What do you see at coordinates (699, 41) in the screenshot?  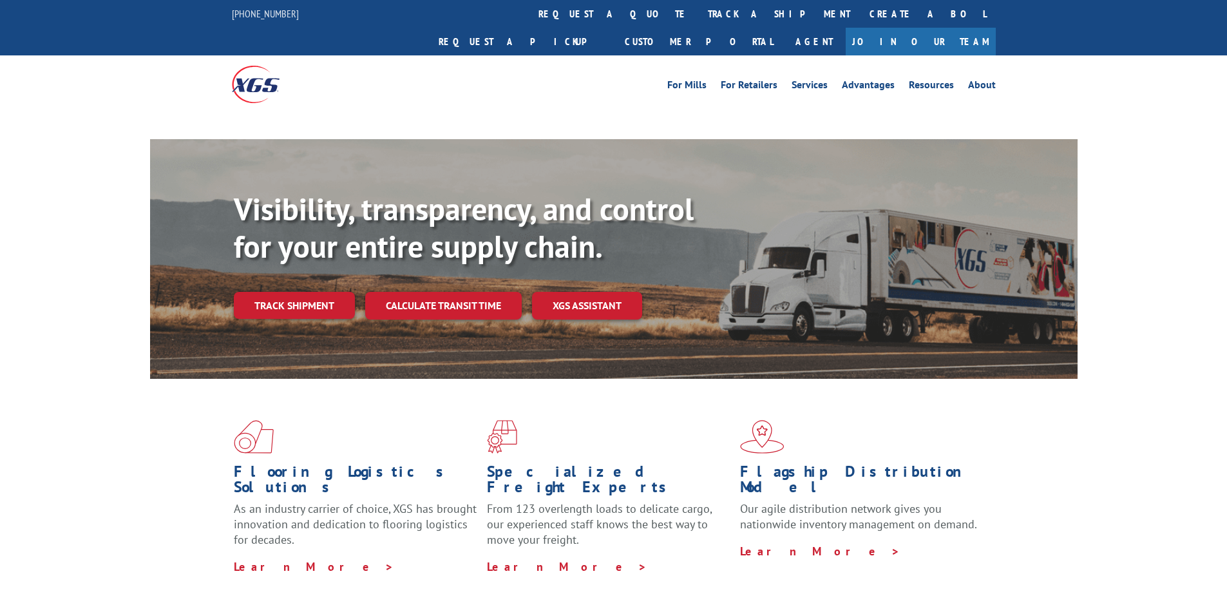 I see `a: Customer Portal` at bounding box center [699, 41].